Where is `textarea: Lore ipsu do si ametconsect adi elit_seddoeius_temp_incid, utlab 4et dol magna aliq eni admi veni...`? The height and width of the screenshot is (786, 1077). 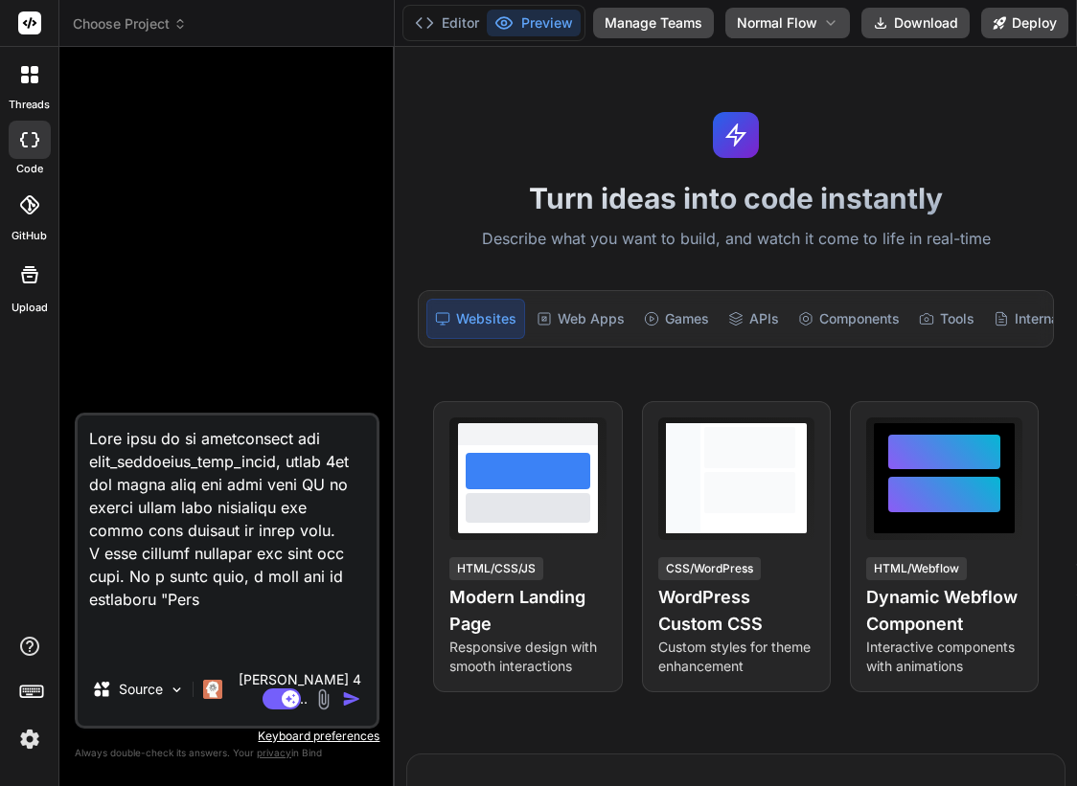
textarea: Lore ipsu do si ametconsect adi elit_seddoeius_temp_incid, utlab 4et dol magna aliq eni admi veni... is located at coordinates (227, 534).